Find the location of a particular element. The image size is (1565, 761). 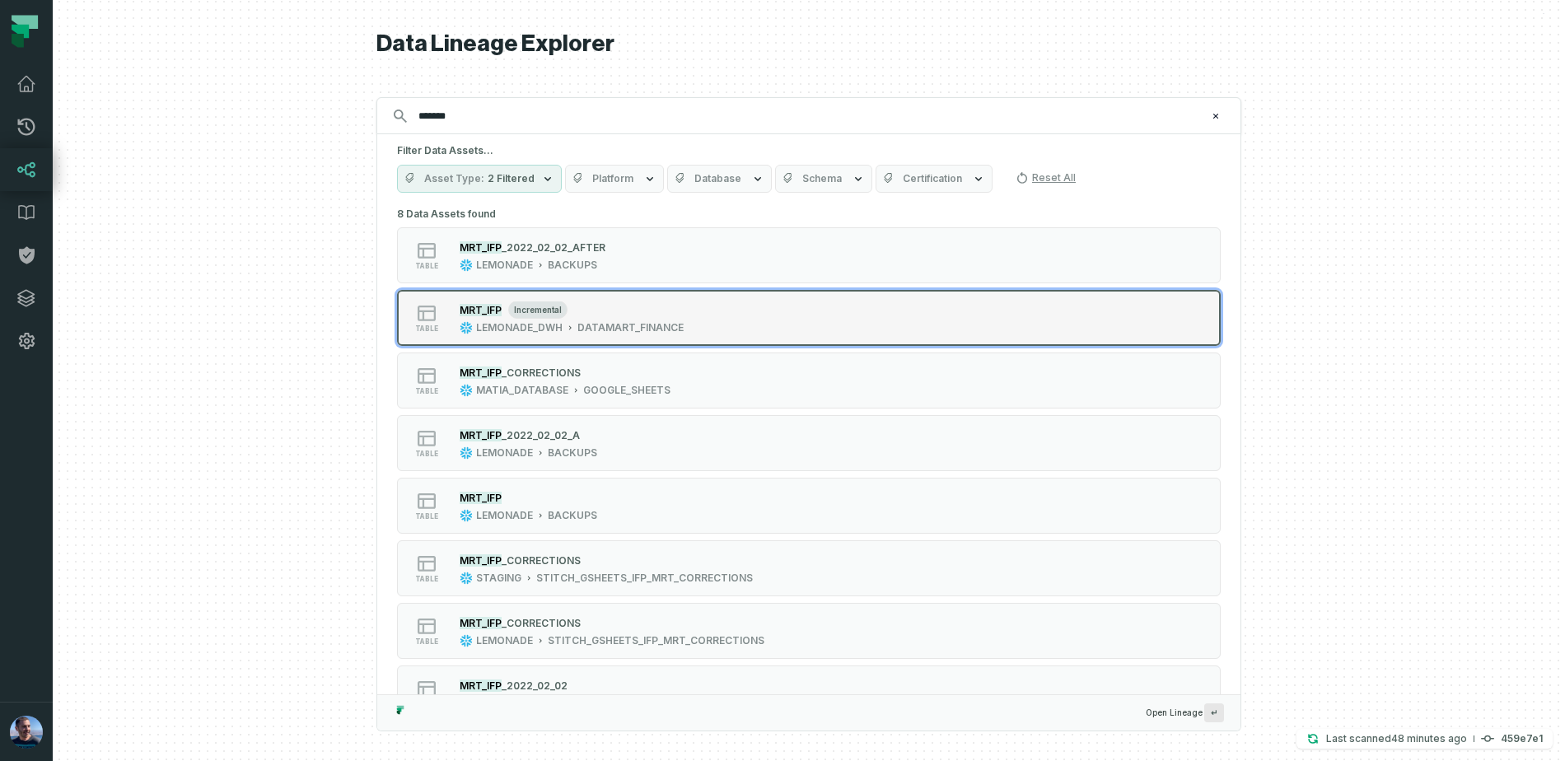

span: Press ↵ to add a new Data Asset to the graph is located at coordinates (1214, 713).